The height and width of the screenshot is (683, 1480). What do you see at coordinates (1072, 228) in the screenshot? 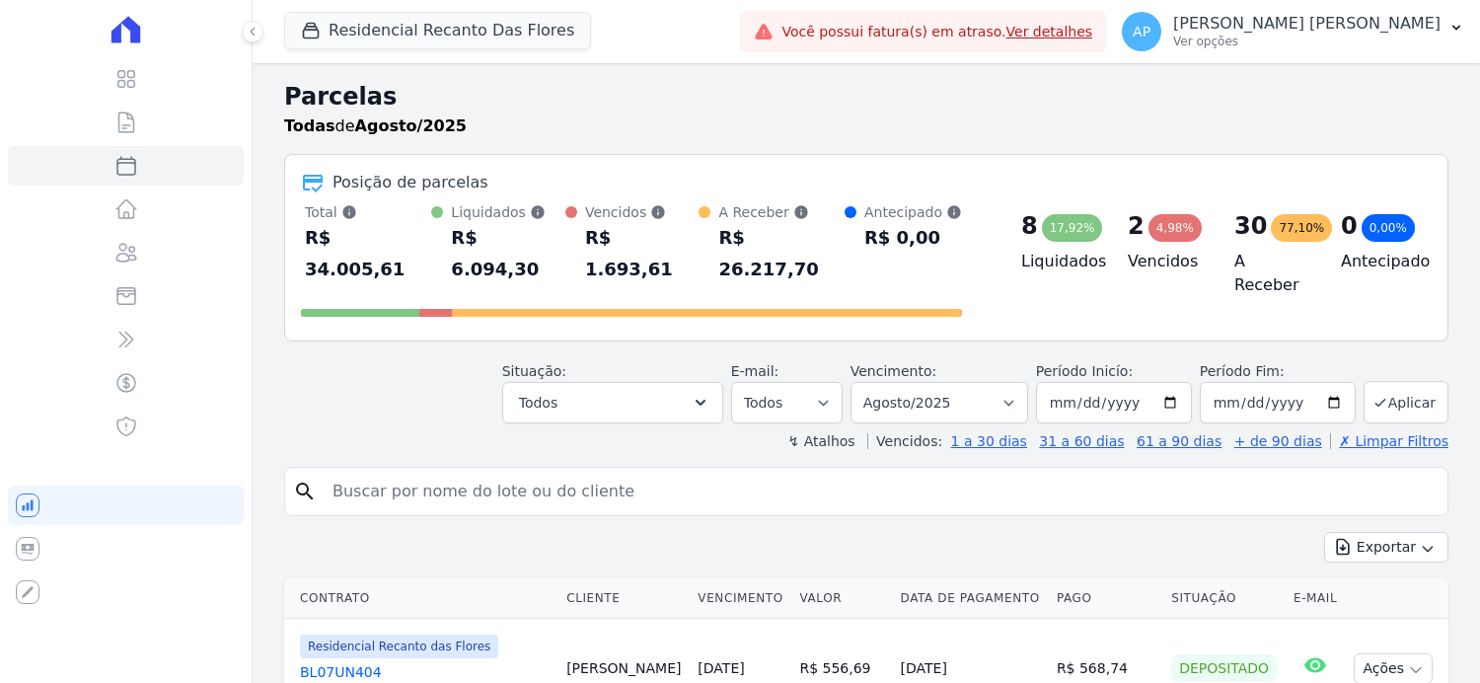
I see `div: 17,92%` at bounding box center [1072, 228].